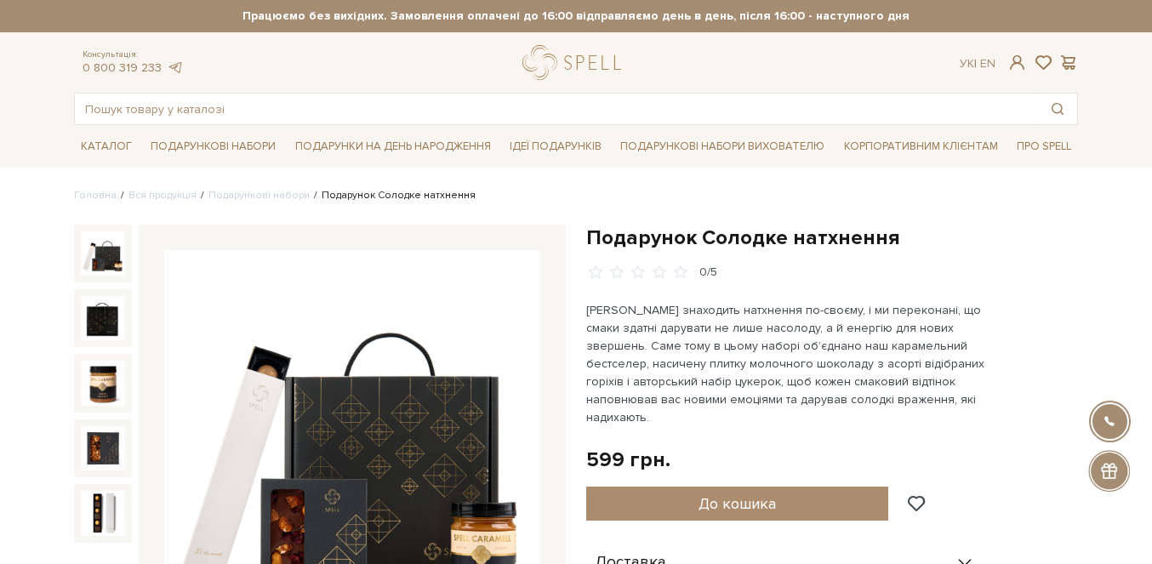 The image size is (1152, 564). What do you see at coordinates (392, 196) in the screenshot?
I see `li: Подарунок Солодке натхнення` at bounding box center [392, 196].